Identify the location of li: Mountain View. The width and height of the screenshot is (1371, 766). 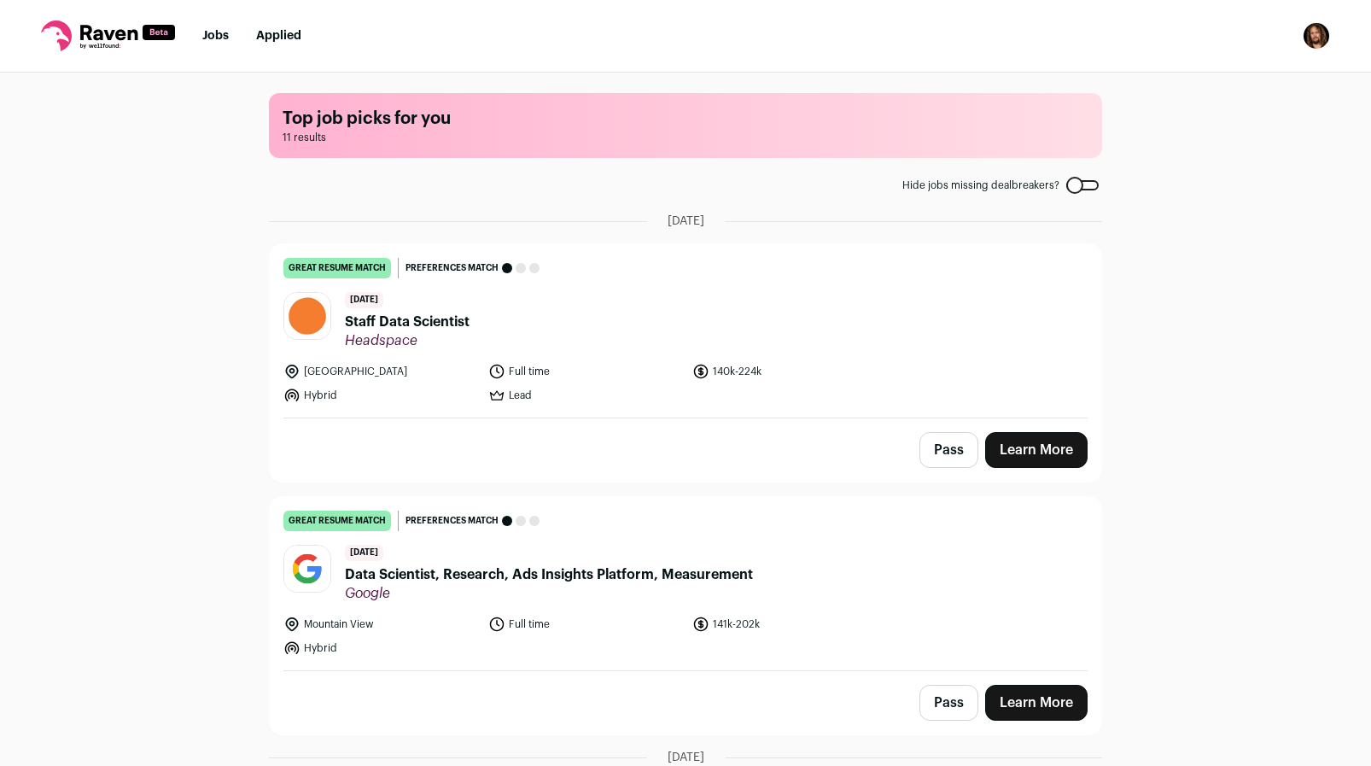
(381, 624).